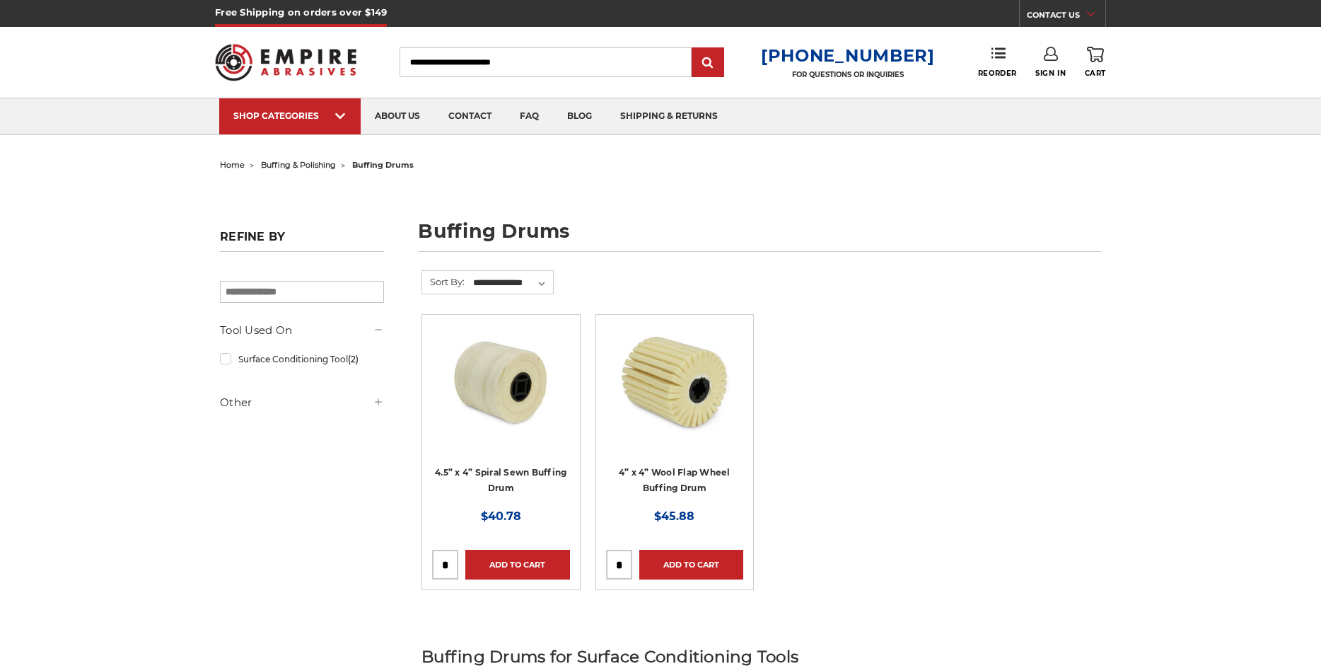 This screenshot has height=668, width=1321. What do you see at coordinates (674, 516) in the screenshot?
I see `span: $45.88` at bounding box center [674, 516].